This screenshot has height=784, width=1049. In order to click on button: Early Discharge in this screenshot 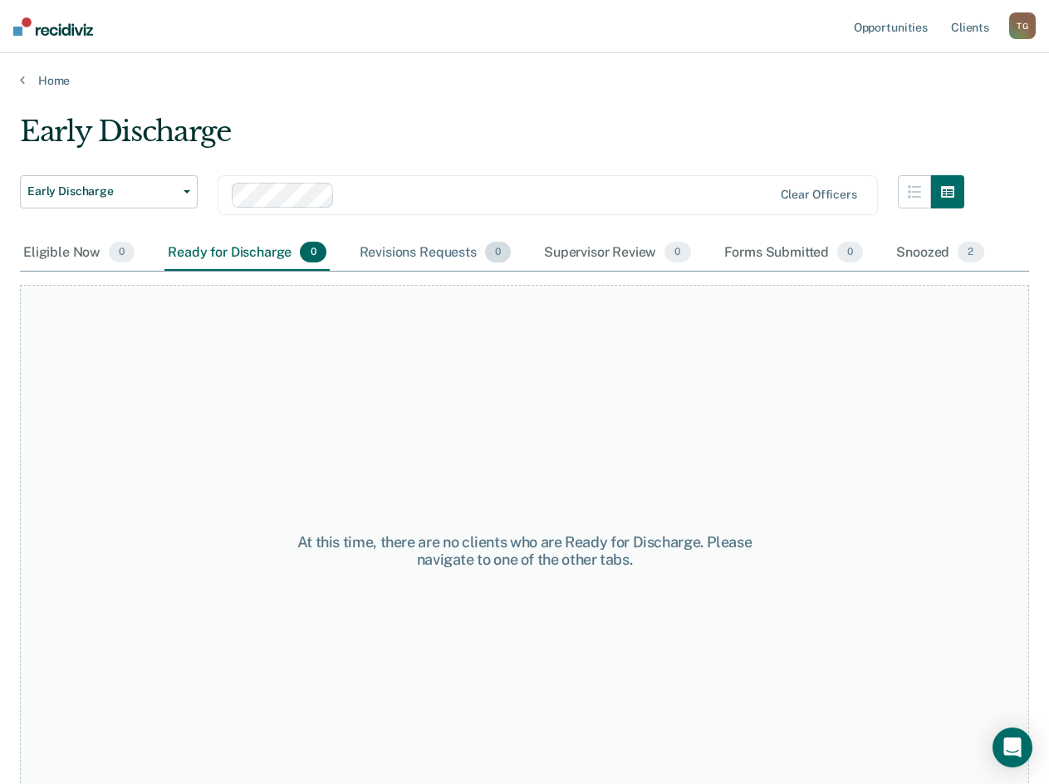, I will do `click(109, 192)`.